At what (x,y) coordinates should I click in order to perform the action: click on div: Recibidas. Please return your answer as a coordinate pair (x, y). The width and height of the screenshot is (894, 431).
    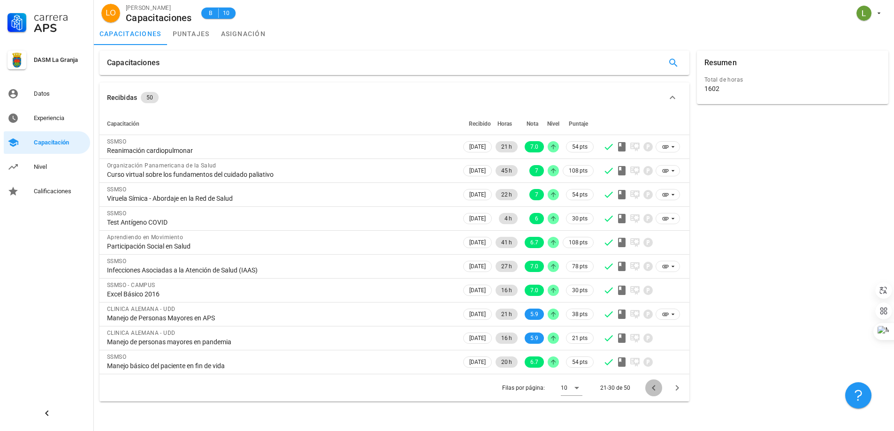
    Looking at the image, I should click on (122, 98).